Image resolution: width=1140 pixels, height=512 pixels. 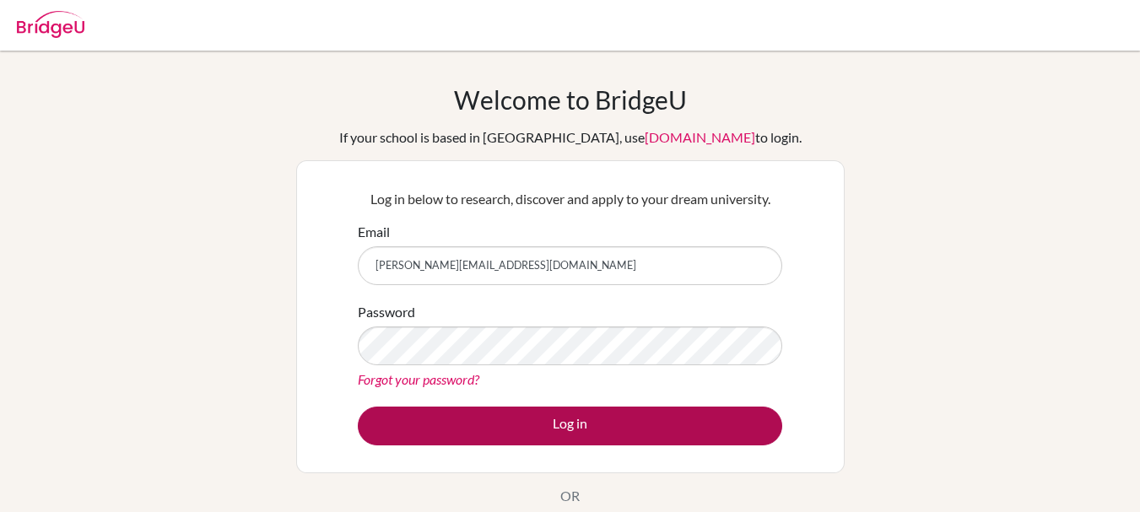 What do you see at coordinates (387, 312) in the screenshot?
I see `label: Password` at bounding box center [387, 312].